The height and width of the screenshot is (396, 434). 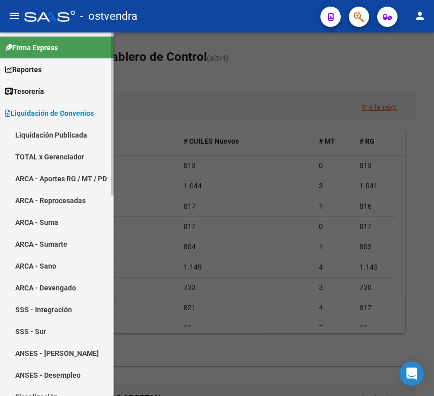 What do you see at coordinates (109, 16) in the screenshot?
I see `span: - ostvendra` at bounding box center [109, 16].